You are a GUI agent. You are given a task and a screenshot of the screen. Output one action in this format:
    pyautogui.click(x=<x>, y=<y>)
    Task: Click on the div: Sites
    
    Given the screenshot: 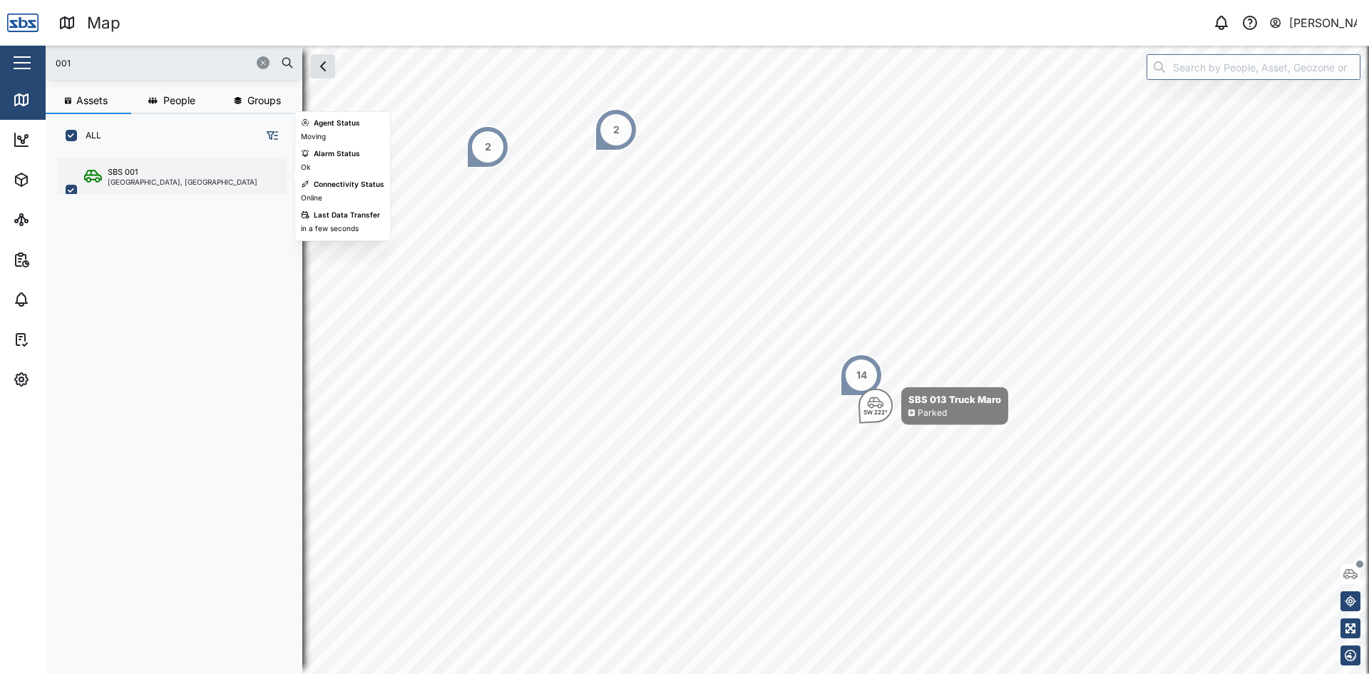 What is the action you would take?
    pyautogui.click(x=54, y=220)
    